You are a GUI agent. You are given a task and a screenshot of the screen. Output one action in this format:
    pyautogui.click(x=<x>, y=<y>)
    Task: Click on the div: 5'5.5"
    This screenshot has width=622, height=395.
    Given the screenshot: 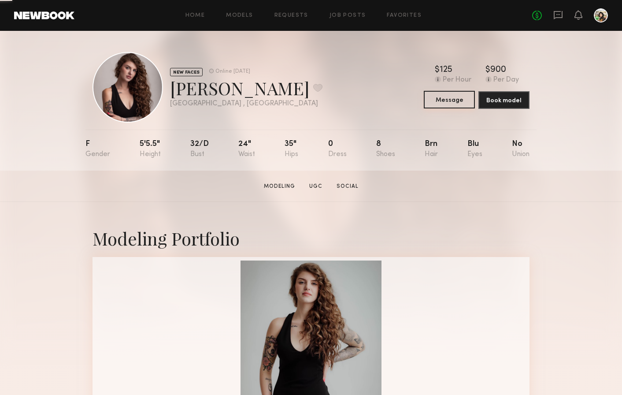 What is the action you would take?
    pyautogui.click(x=150, y=149)
    